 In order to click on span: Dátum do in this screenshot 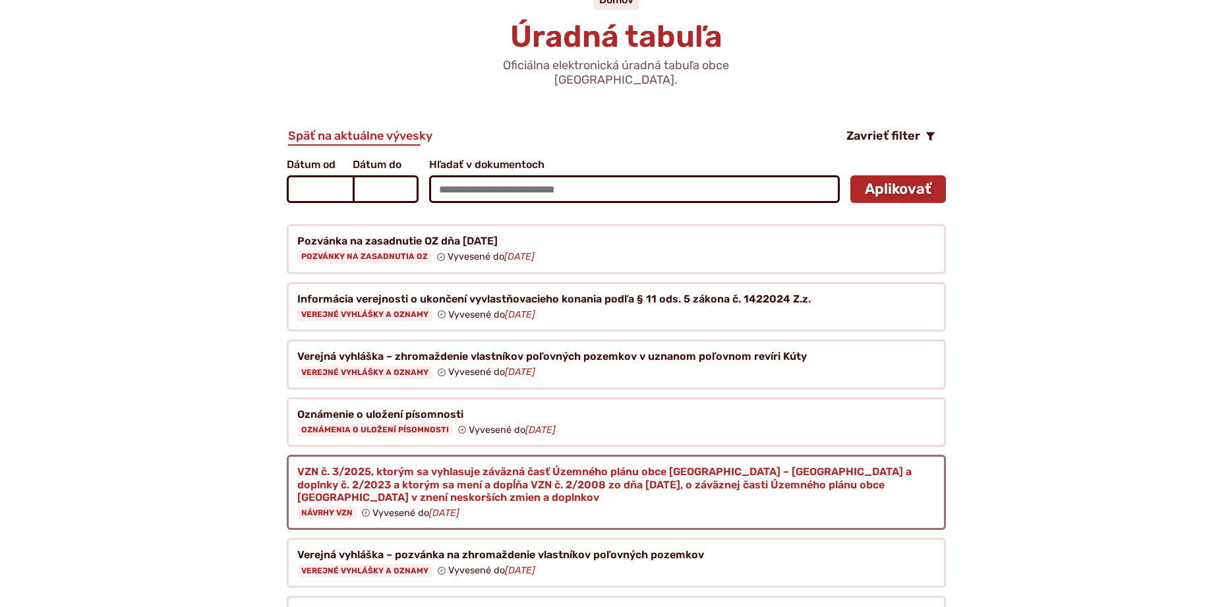, I will do `click(386, 165)`.